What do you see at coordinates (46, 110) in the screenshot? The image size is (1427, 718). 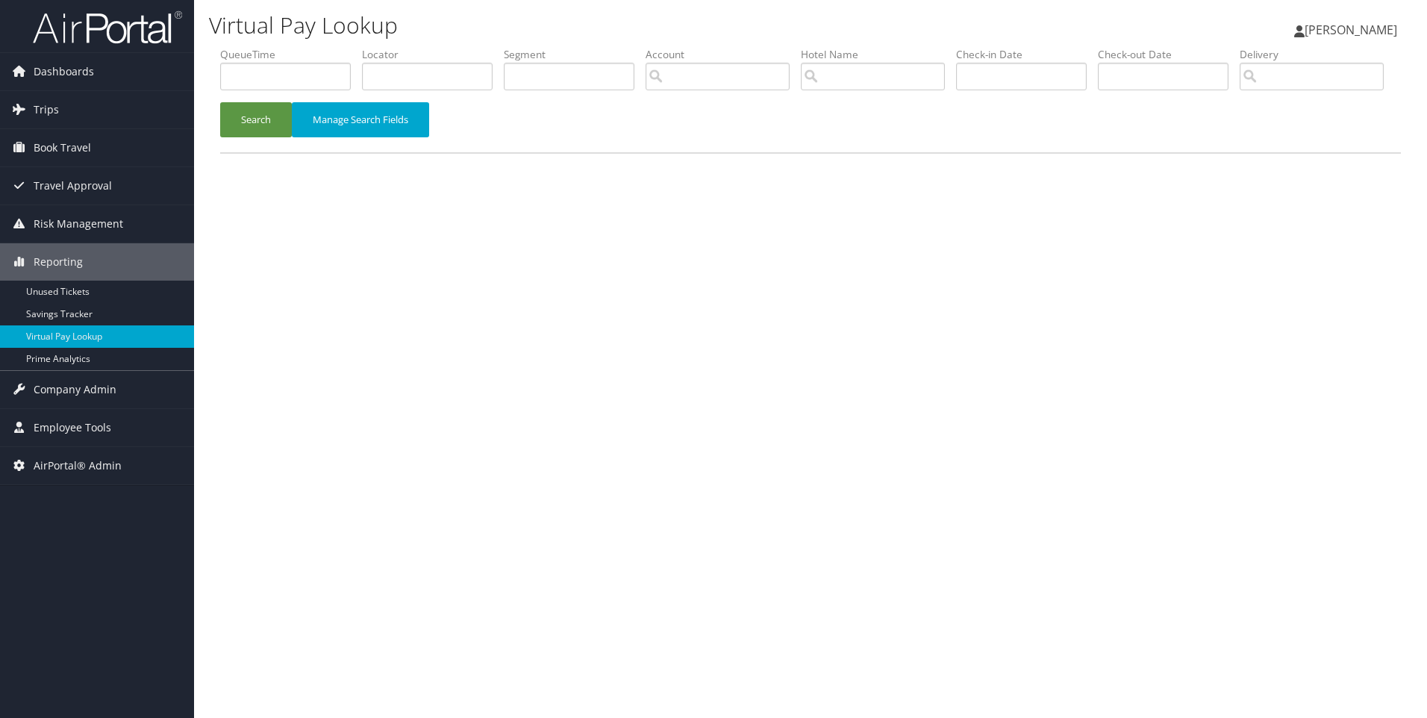 I see `span: Trips` at bounding box center [46, 110].